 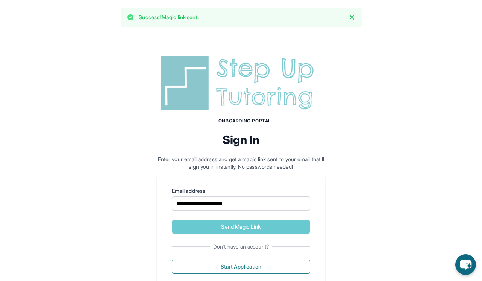 What do you see at coordinates (241, 191) in the screenshot?
I see `label: Email address` at bounding box center [241, 191].